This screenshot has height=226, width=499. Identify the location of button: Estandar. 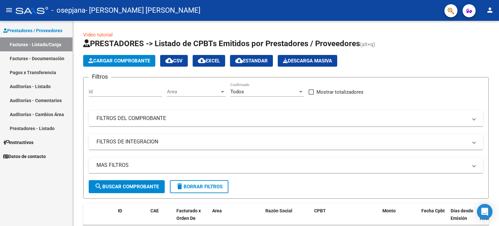
(251, 61).